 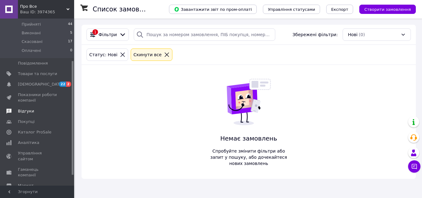 I want to click on span: 0, so click(x=71, y=51).